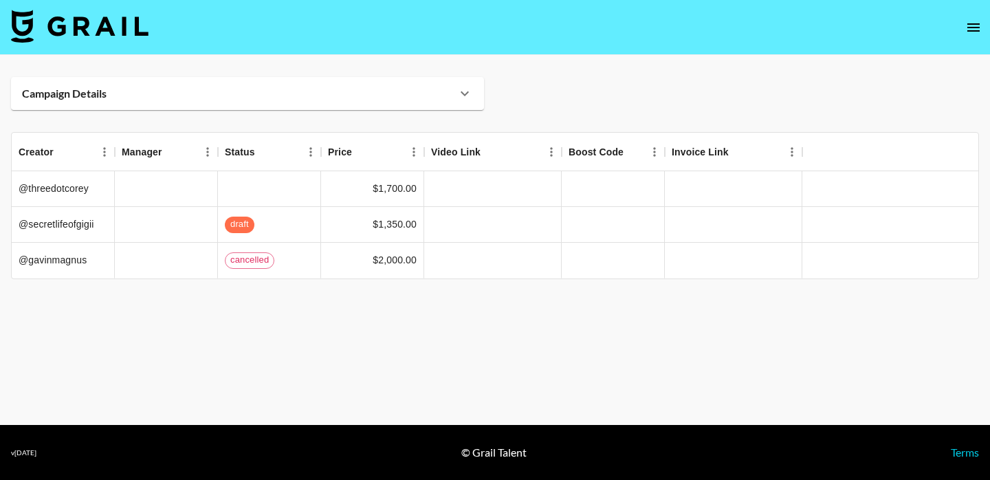 The width and height of the screenshot is (990, 480). What do you see at coordinates (63, 261) in the screenshot?
I see `div: @gavinmagnus` at bounding box center [63, 261].